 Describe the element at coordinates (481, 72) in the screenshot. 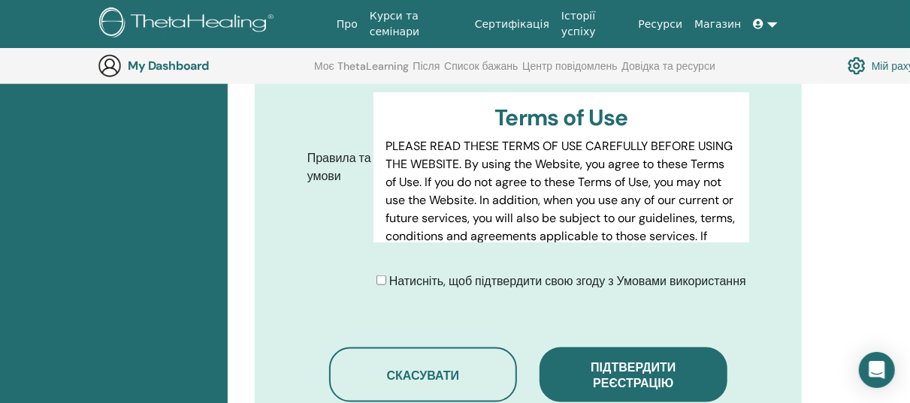

I see `a: Список бажань` at that location.